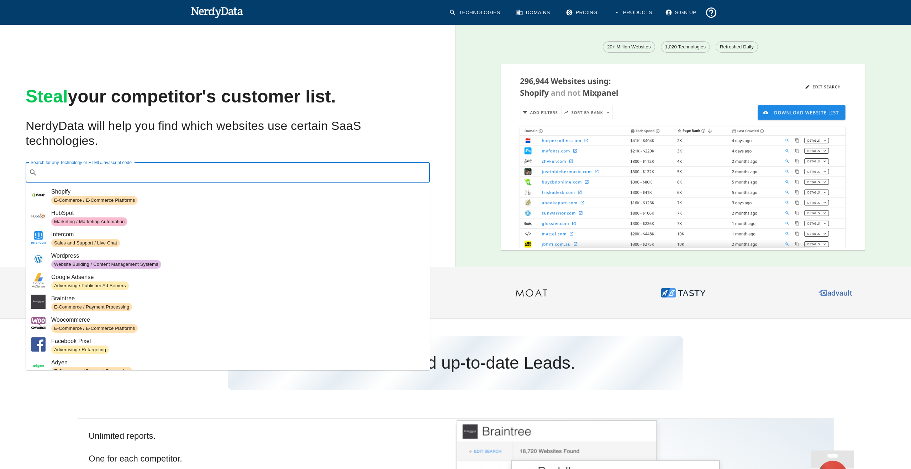 This screenshot has height=469, width=911. I want to click on span: 1,020 Technologies, so click(685, 47).